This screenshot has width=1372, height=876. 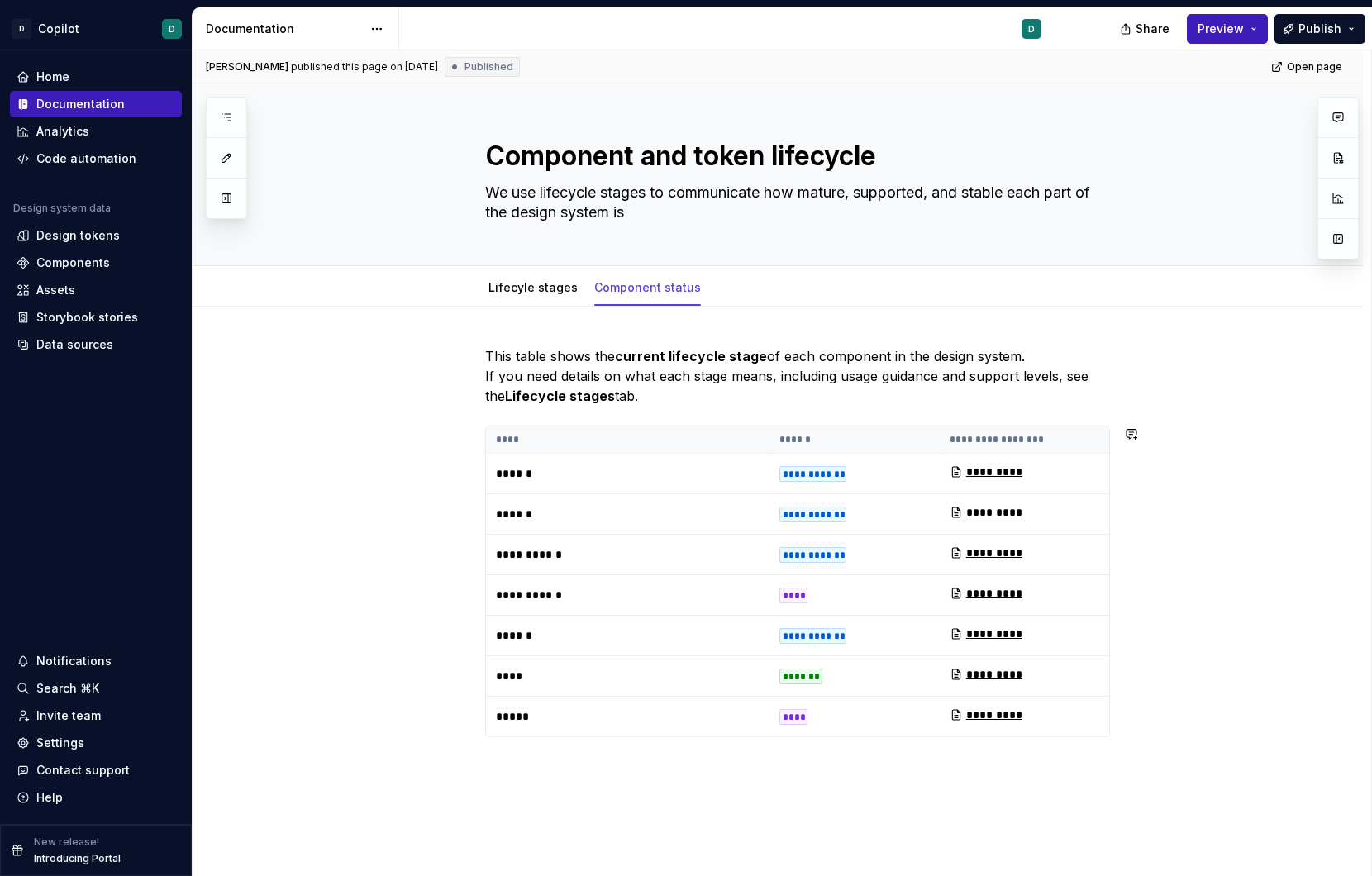 I want to click on div: Help, so click(x=50, y=798).